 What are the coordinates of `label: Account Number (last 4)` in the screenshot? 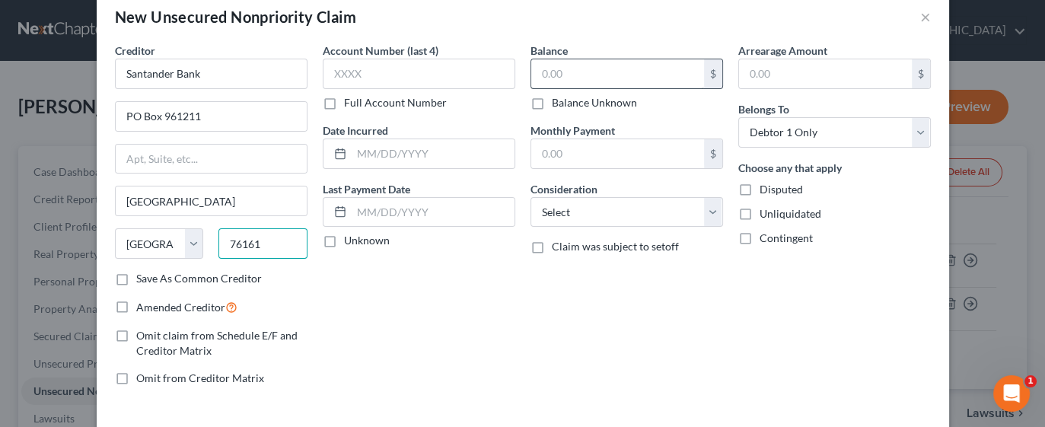 It's located at (381, 50).